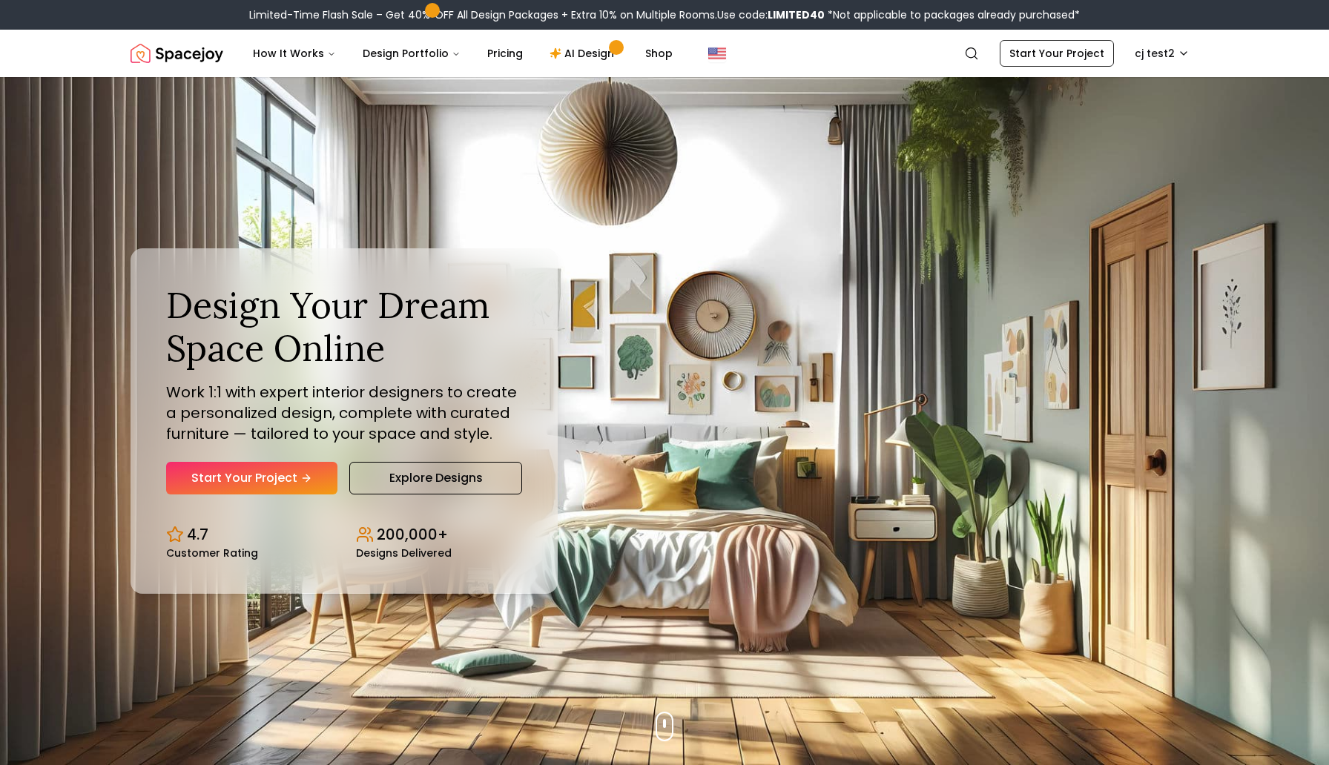 This screenshot has width=1329, height=765. Describe the element at coordinates (197, 535) in the screenshot. I see `p: 4.7` at that location.